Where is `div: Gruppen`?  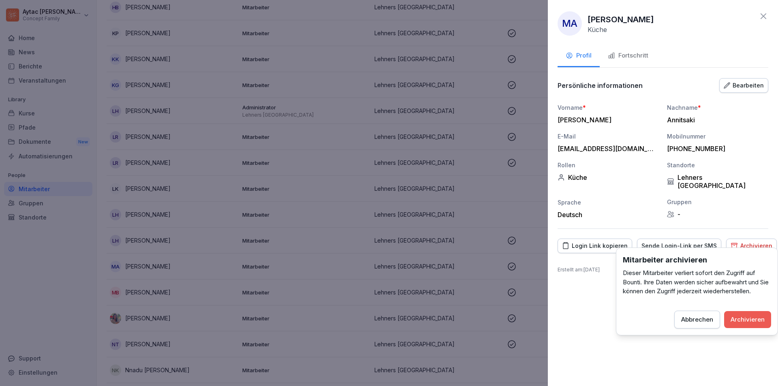
div: Gruppen is located at coordinates (718, 202).